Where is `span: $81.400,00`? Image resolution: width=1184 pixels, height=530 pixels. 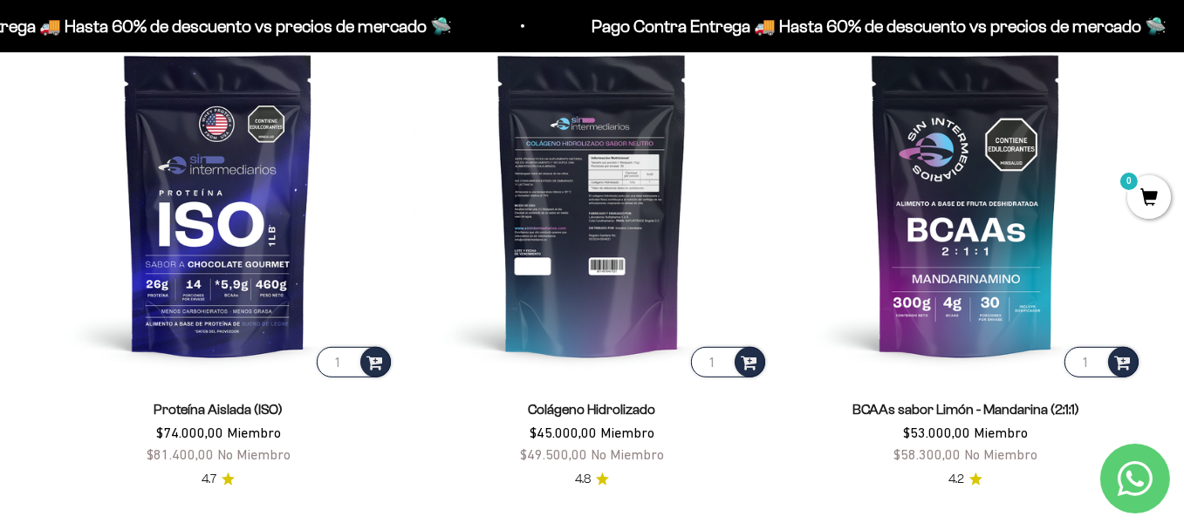 span: $81.400,00 is located at coordinates (180, 455).